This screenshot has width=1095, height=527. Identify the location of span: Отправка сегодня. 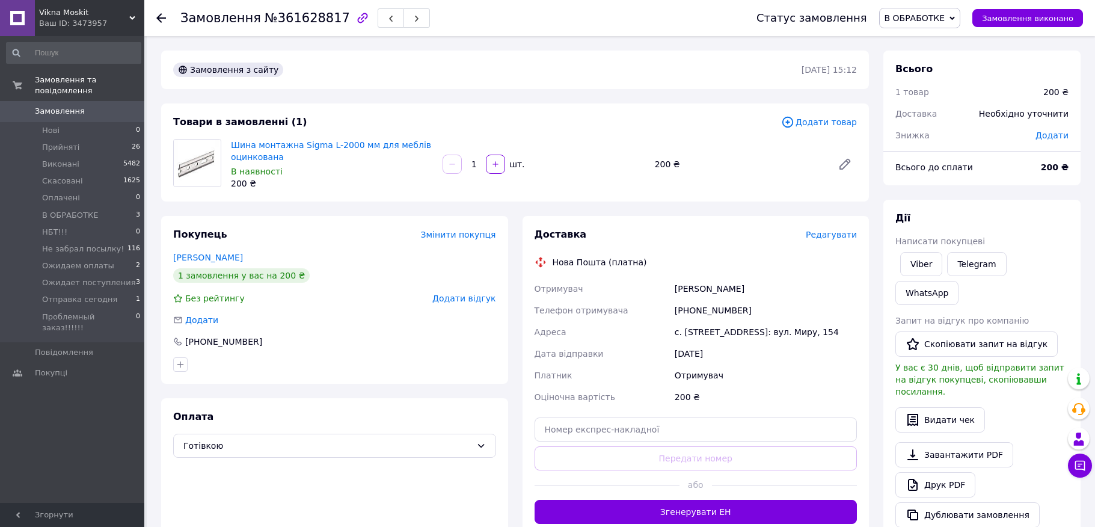
(79, 299).